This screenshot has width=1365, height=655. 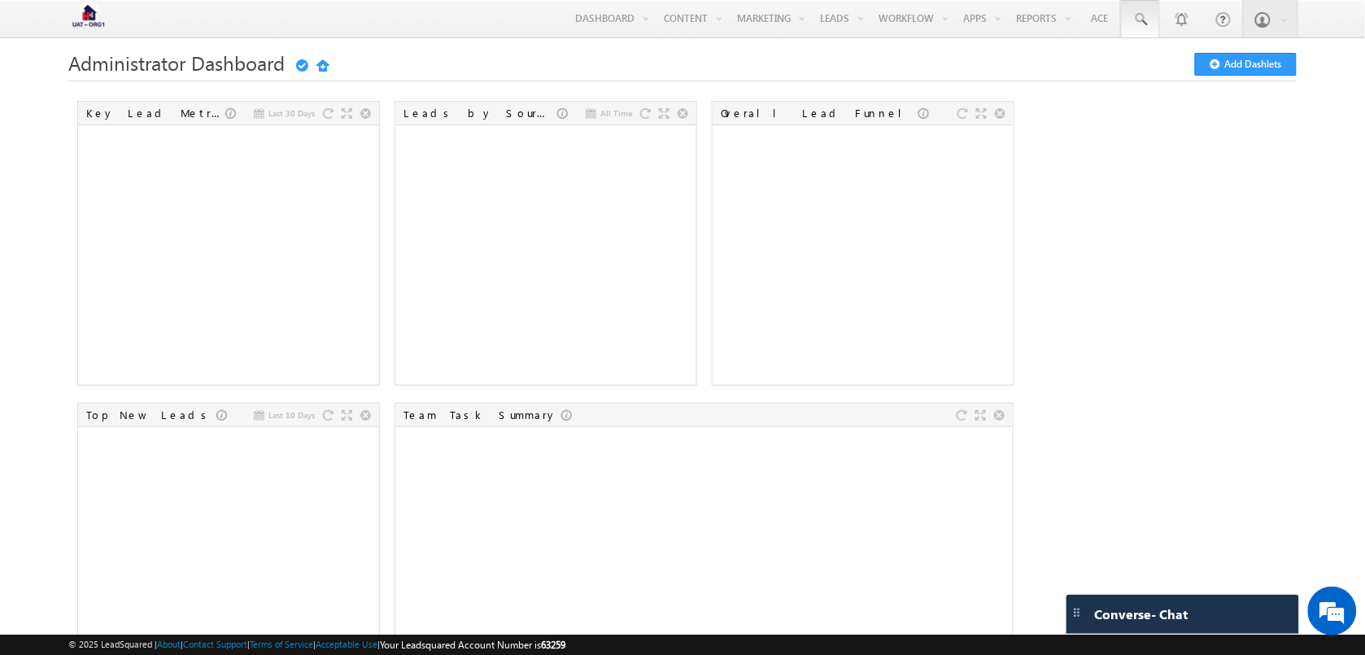 What do you see at coordinates (159, 319) in the screenshot?
I see `textarea: Type your message and hit 'Enter'` at bounding box center [159, 319].